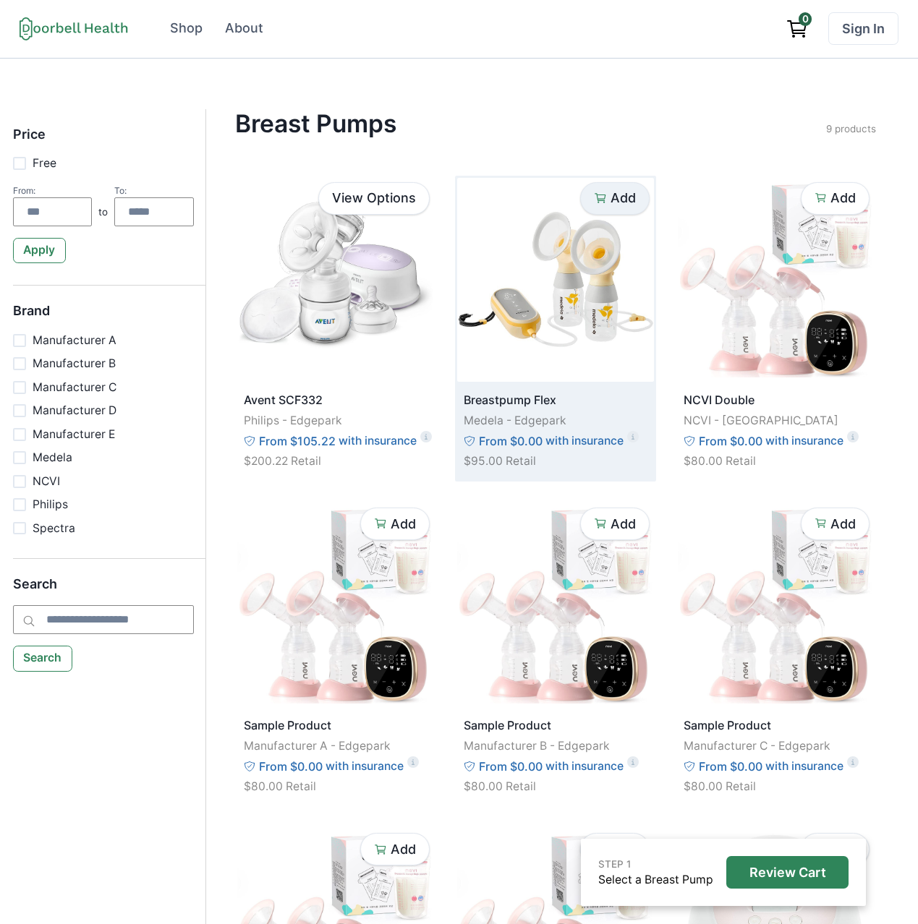 The width and height of the screenshot is (918, 924). What do you see at coordinates (555, 421) in the screenshot?
I see `p: Medela - Edgepark` at bounding box center [555, 421].